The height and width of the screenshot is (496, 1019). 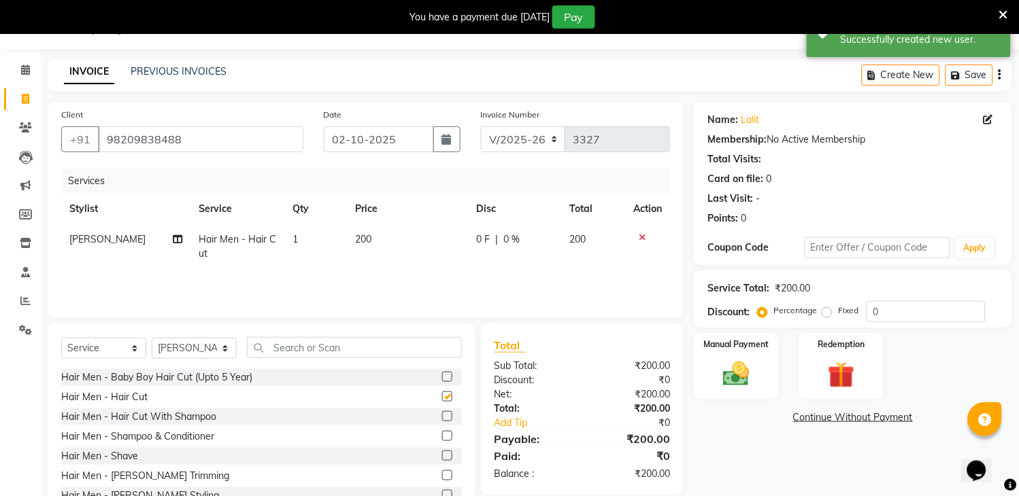 What do you see at coordinates (974, 248) in the screenshot?
I see `button: Apply` at bounding box center [974, 248].